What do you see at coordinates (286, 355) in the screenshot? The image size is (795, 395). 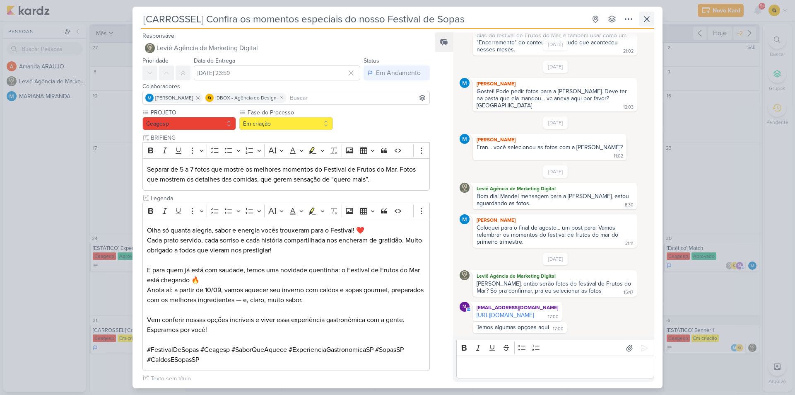 I see `p: #FestivalDeSopas #Ceagesp #SaborQueAquece #ExperienciaGastronomicaSP #SopasSP #CaldosESopasSP` at bounding box center [286, 355].